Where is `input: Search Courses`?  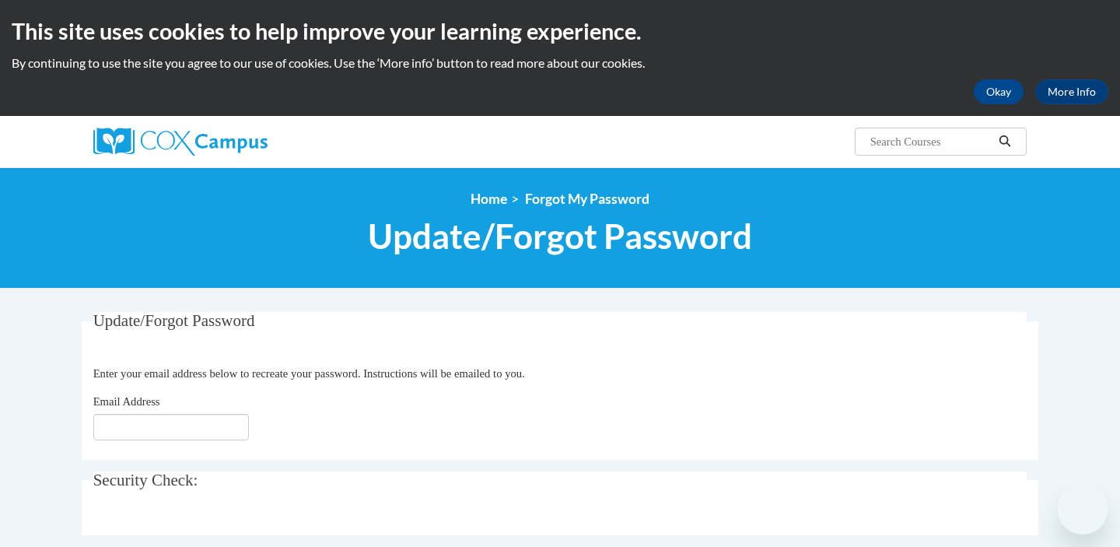 input: Search Courses is located at coordinates (931, 142).